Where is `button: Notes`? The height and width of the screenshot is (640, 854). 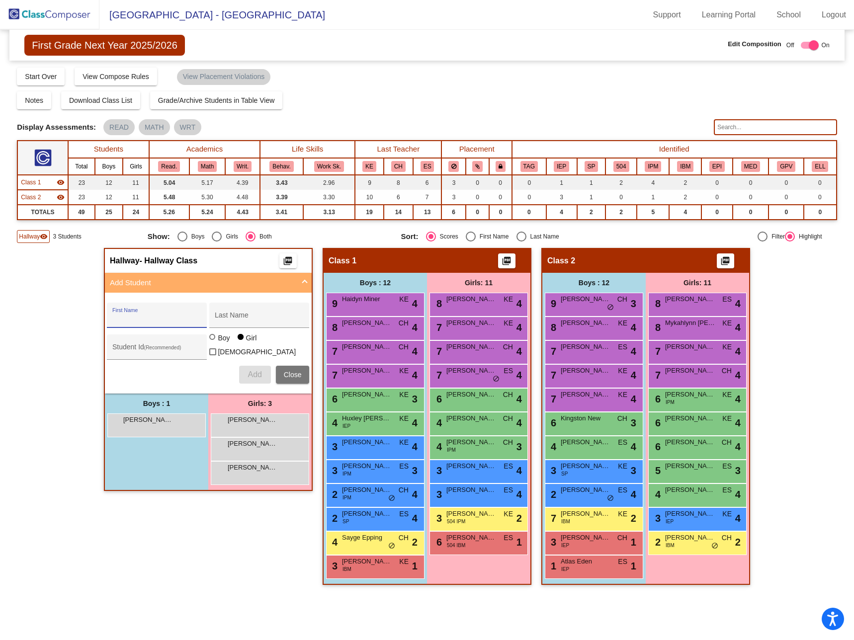
button: Notes is located at coordinates (34, 100).